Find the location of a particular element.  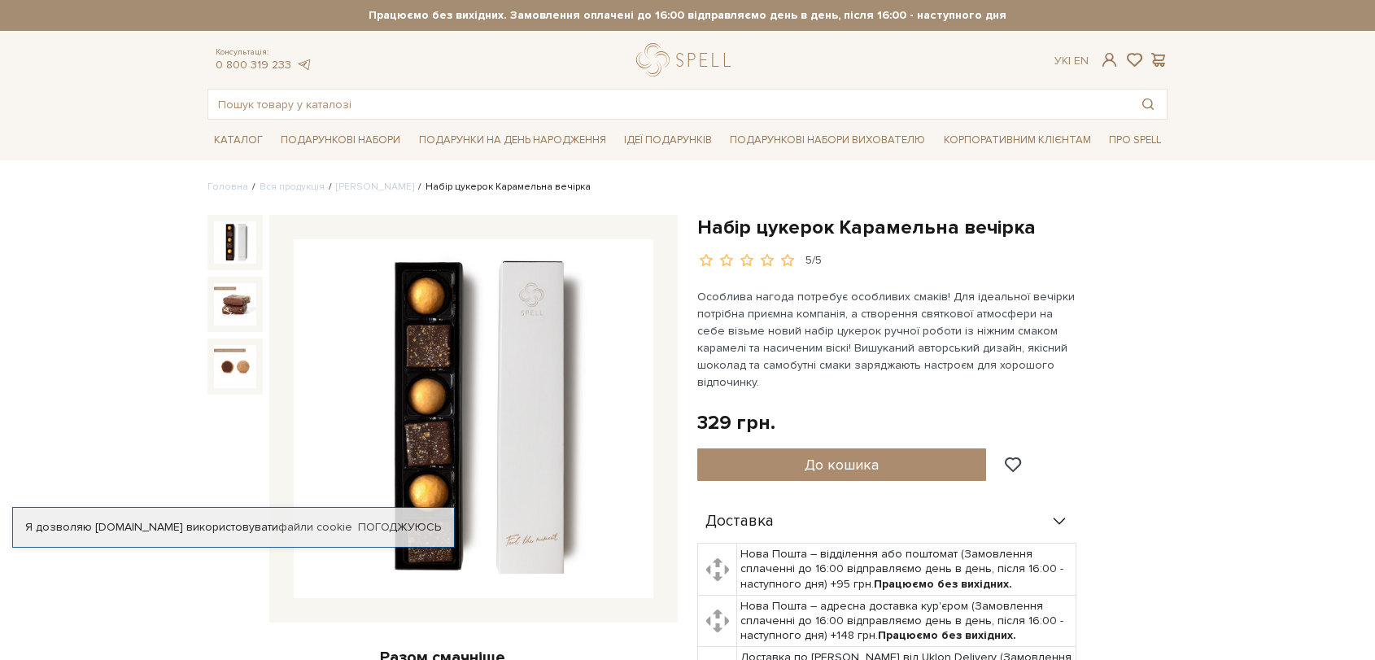

span: Доставка is located at coordinates (740, 522).